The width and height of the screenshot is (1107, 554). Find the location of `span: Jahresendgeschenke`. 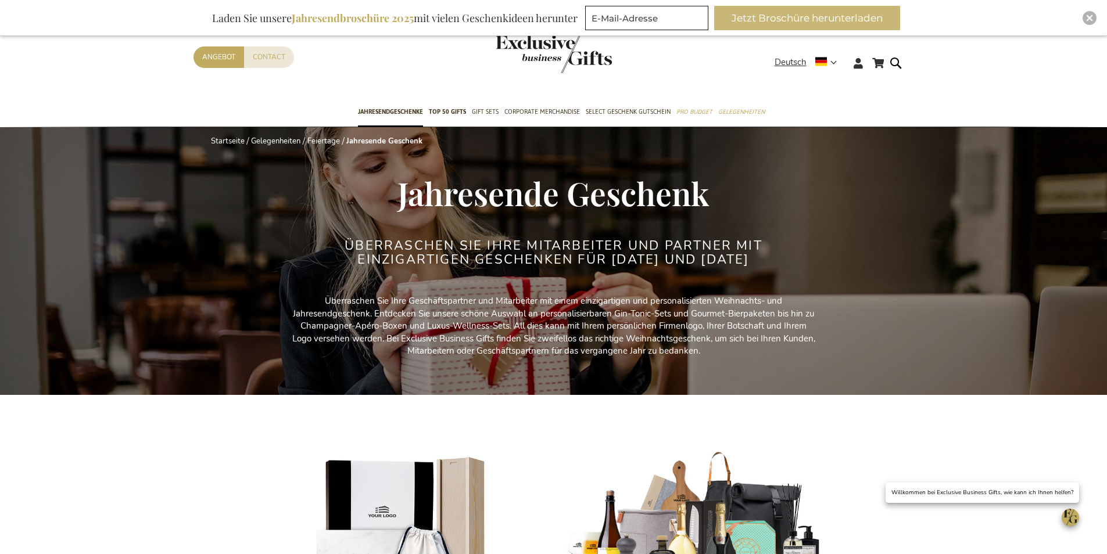

span: Jahresendgeschenke is located at coordinates (390, 112).